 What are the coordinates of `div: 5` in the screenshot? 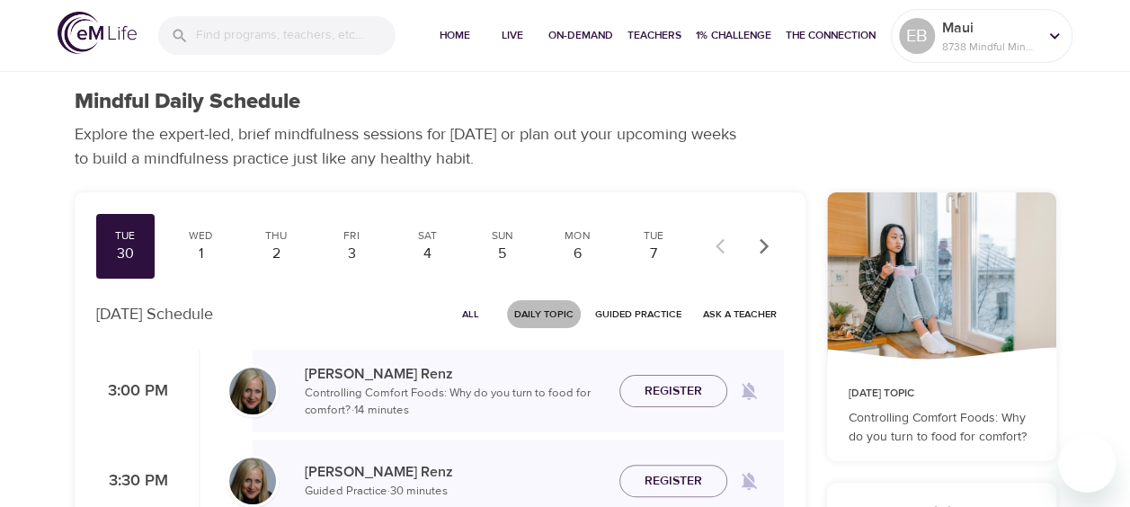 It's located at (502, 253).